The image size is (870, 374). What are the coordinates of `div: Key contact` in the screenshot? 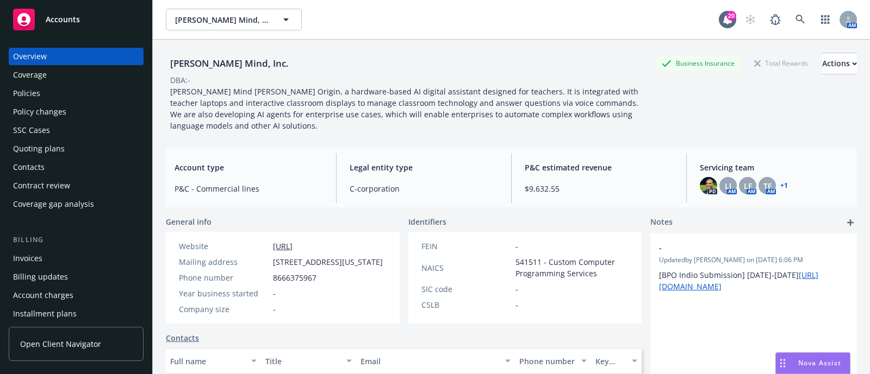 It's located at (610, 361).